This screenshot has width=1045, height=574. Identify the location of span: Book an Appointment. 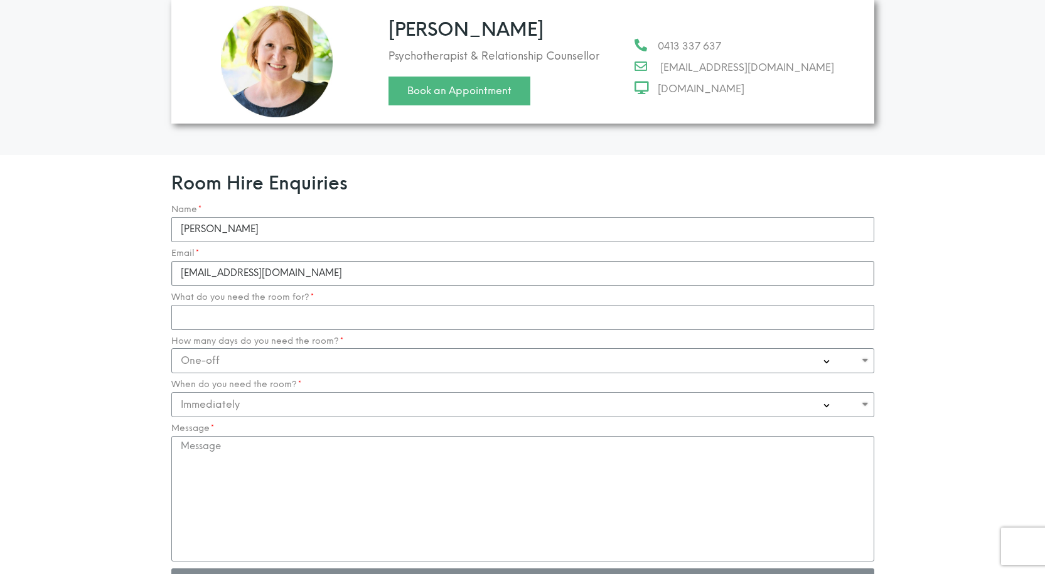
(459, 91).